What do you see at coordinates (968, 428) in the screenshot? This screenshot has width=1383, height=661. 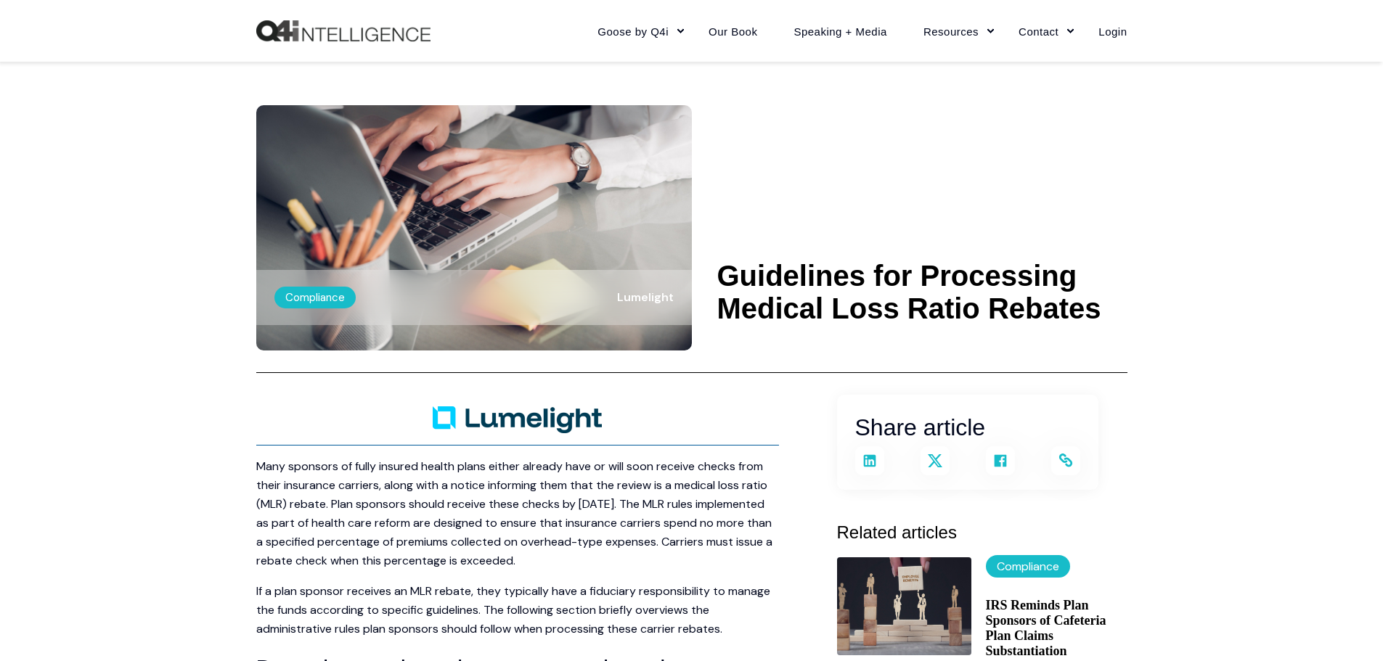 I see `h2: Share article` at bounding box center [968, 428].